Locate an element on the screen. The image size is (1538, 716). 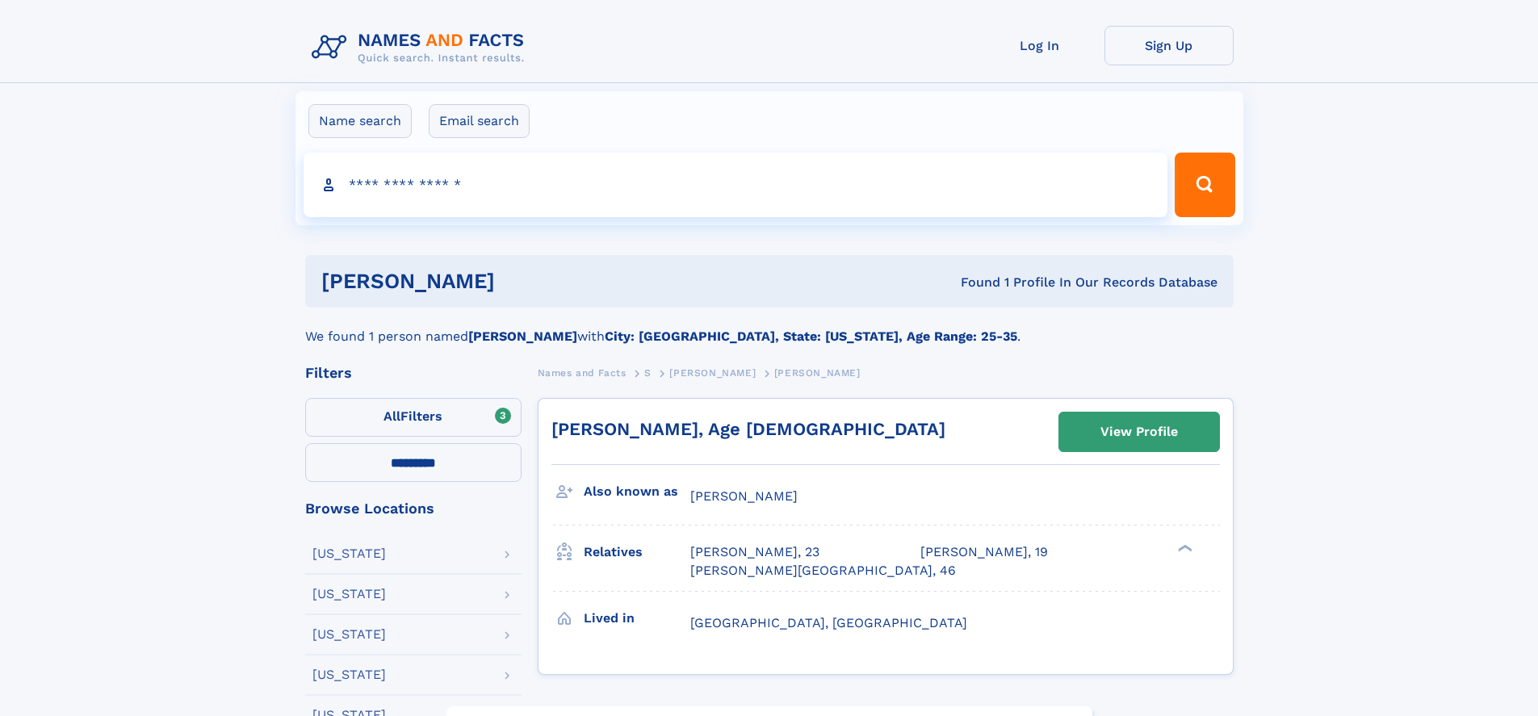
span: S is located at coordinates (647, 373).